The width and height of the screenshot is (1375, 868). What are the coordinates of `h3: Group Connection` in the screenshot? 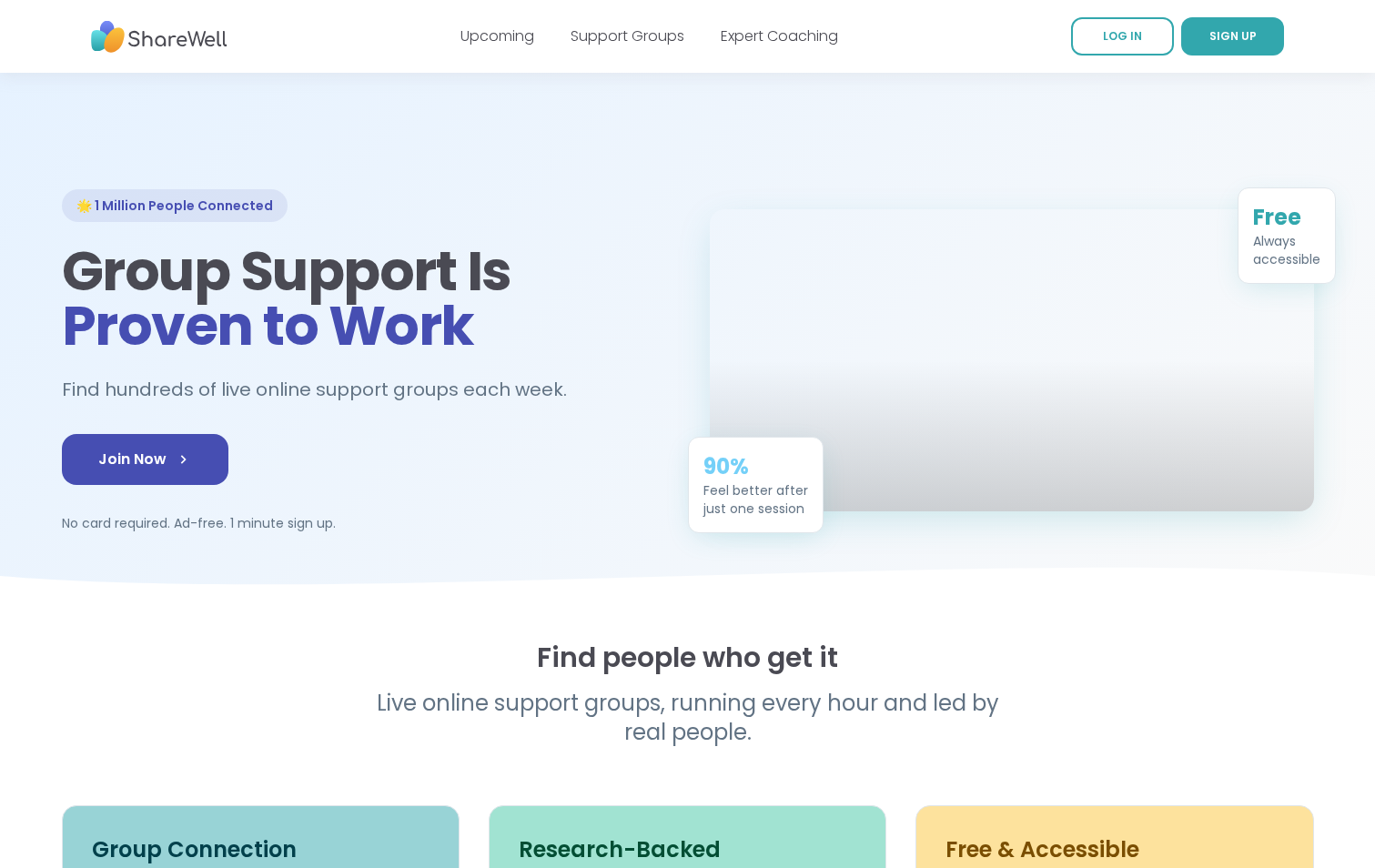 It's located at (260, 850).